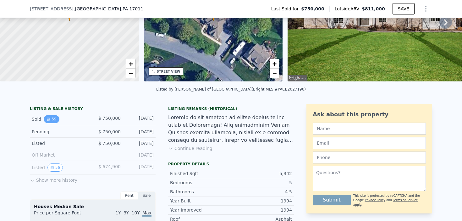  Describe the element at coordinates (261, 182) in the screenshot. I see `div: 5` at that location.